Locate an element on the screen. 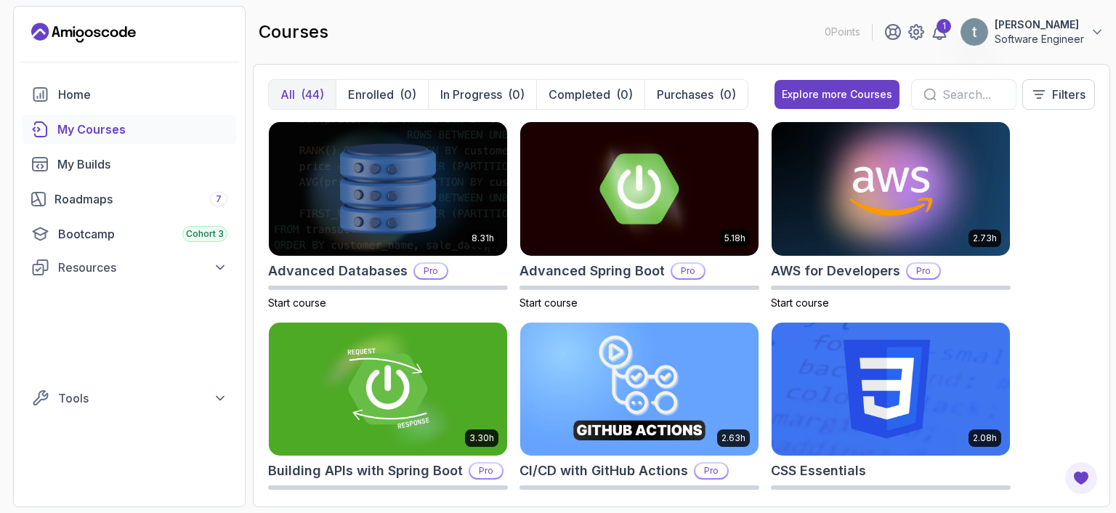  h2: Advanced Databases is located at coordinates (338, 271).